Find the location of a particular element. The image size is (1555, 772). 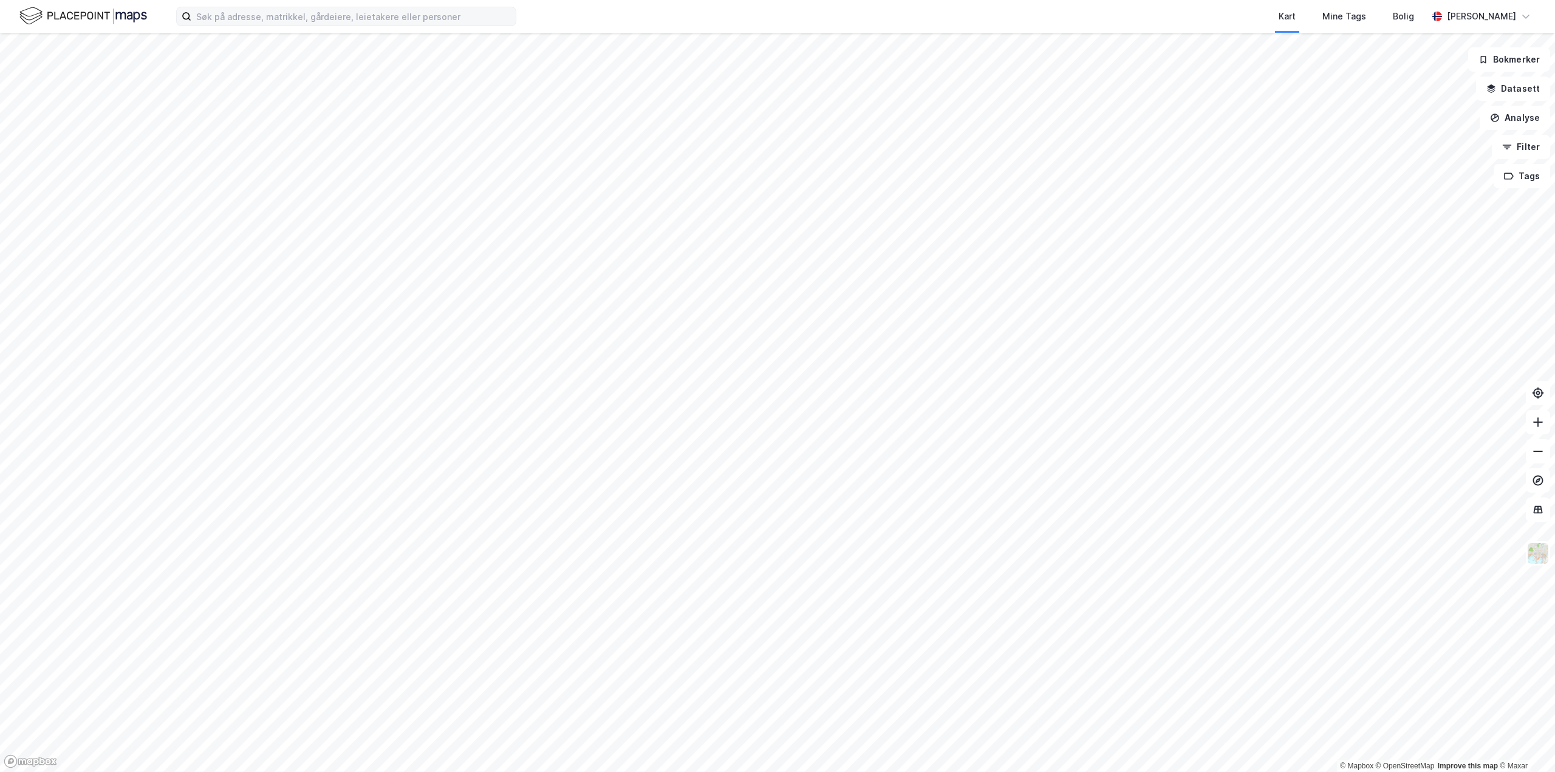

a: OpenStreetMap is located at coordinates (1405, 766).